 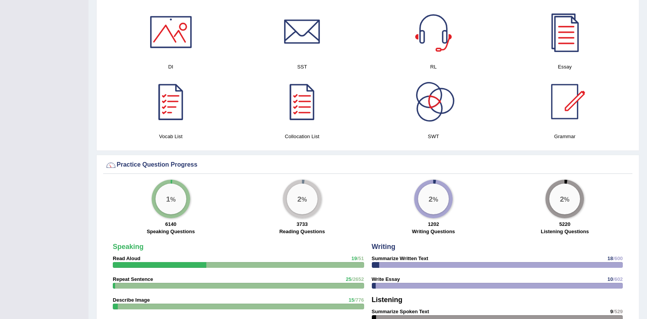 I want to click on strong: 5220, so click(x=565, y=224).